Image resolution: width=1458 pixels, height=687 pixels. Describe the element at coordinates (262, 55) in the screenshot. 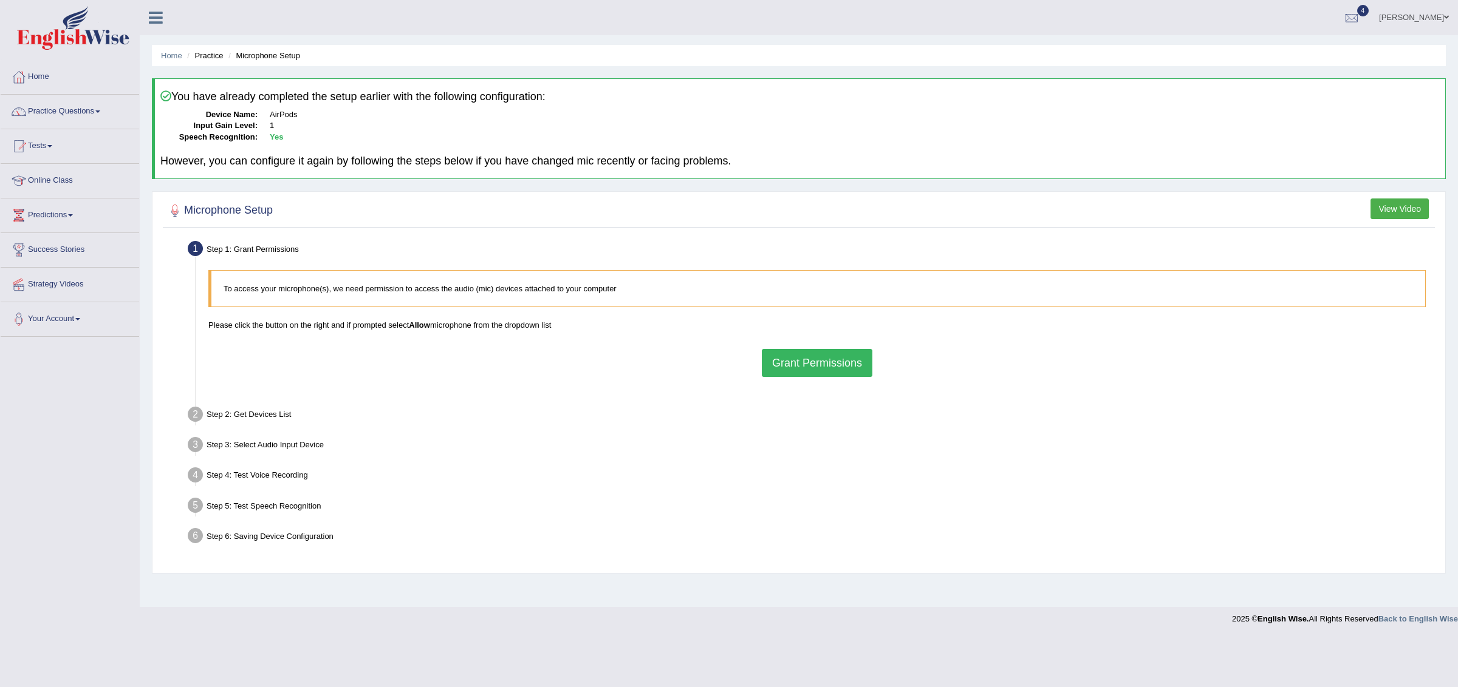

I see `li: Microphone Setup` at that location.